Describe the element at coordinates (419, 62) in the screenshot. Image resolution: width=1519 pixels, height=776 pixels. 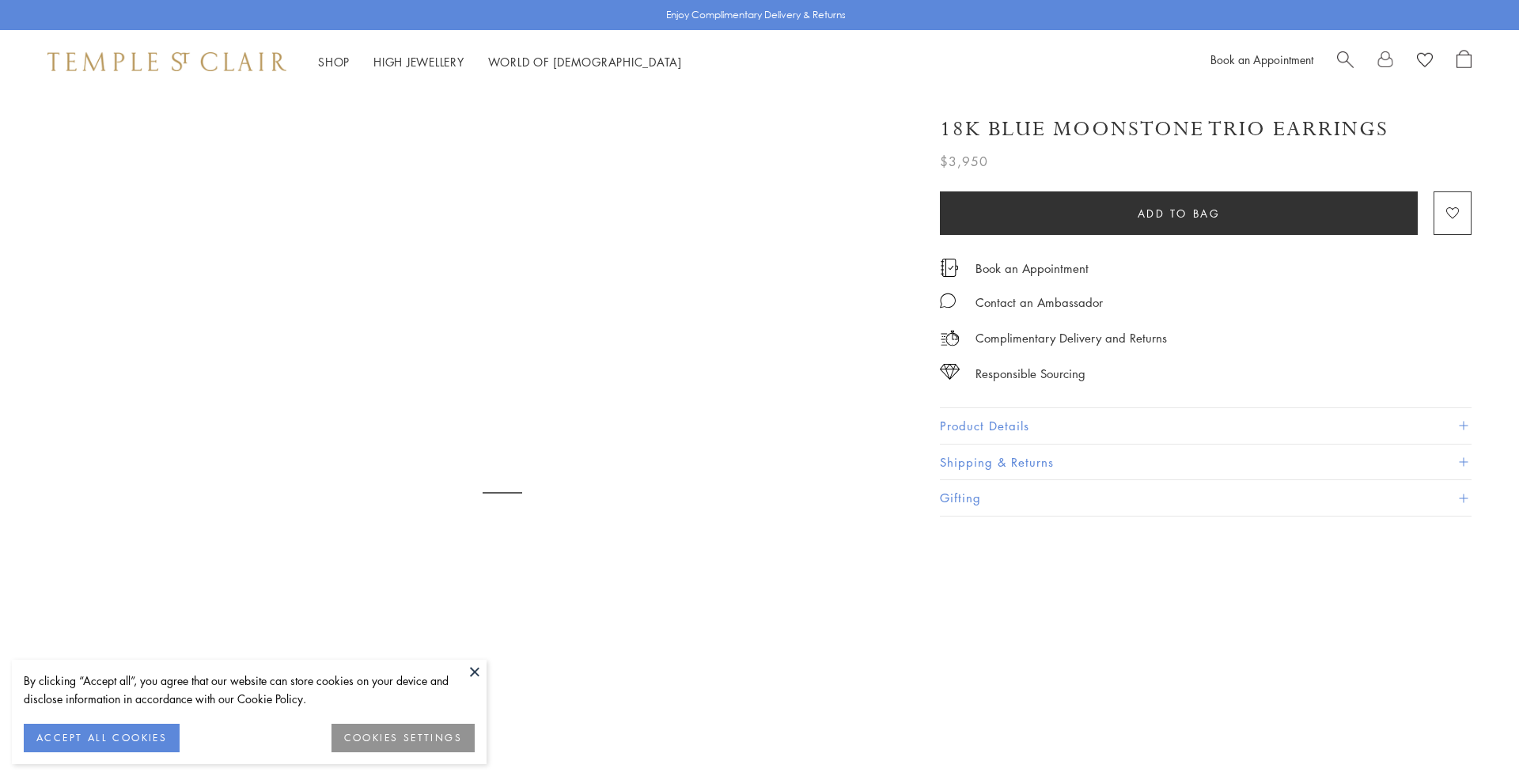
I see `a: High JewelleryHigh Jewellery` at that location.